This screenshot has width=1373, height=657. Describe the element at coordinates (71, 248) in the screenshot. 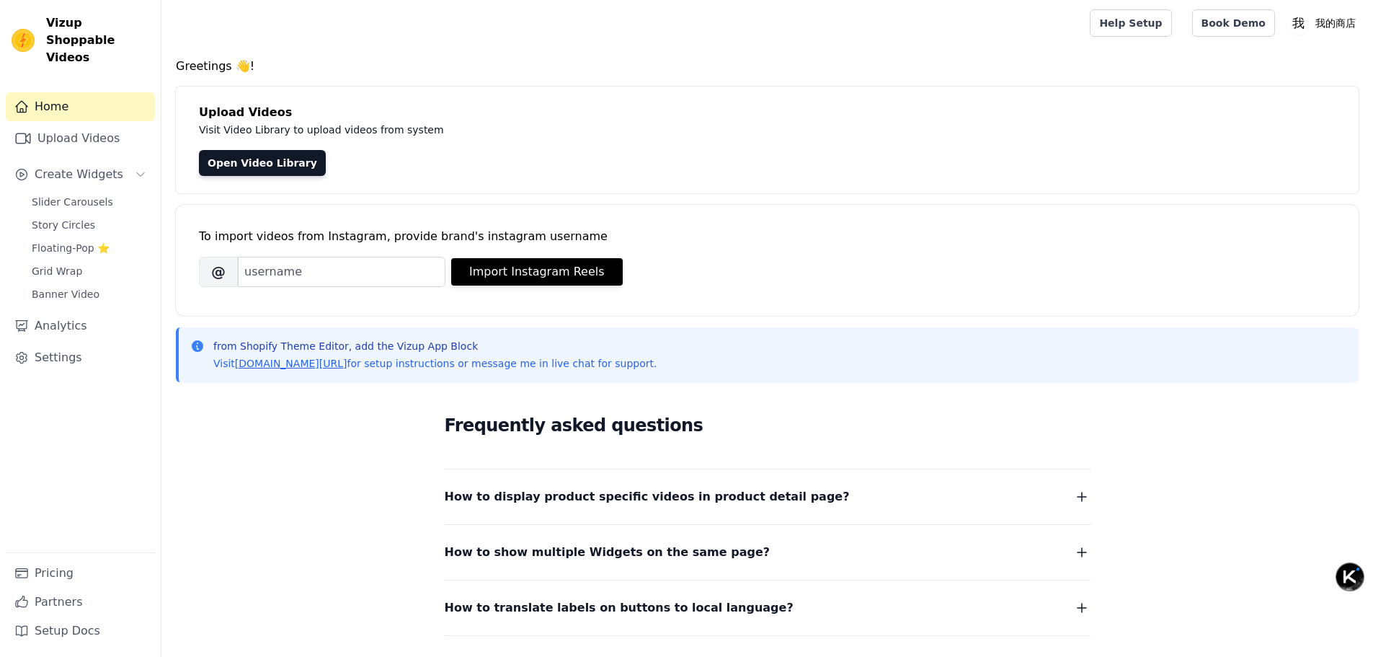

I see `span: Floating-Pop ⭐` at that location.